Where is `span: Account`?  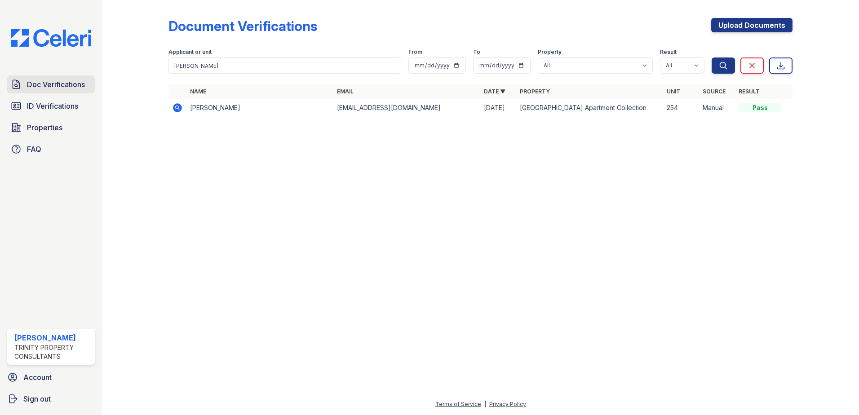 span: Account is located at coordinates (37, 377).